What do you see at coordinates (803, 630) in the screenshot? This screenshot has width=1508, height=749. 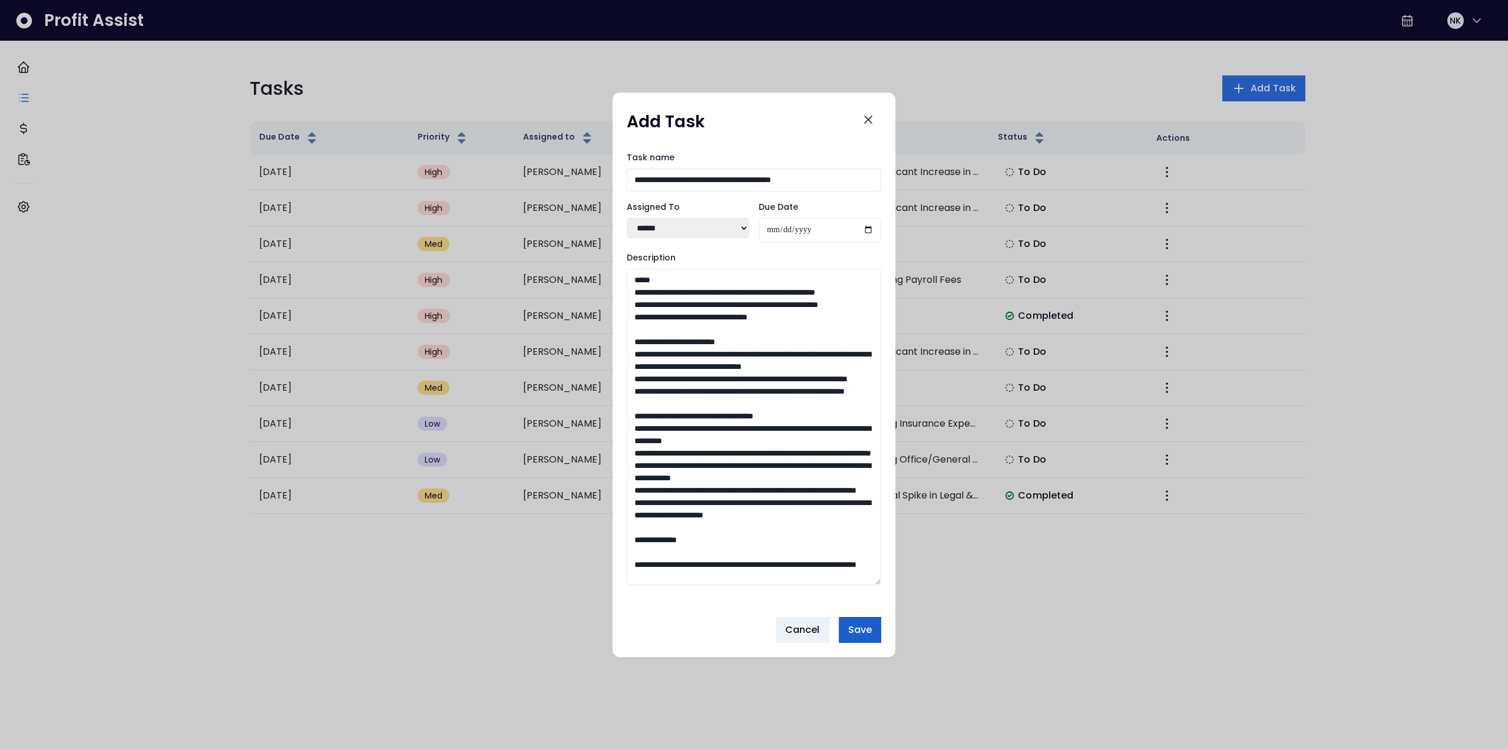 I see `button: Cancel` at bounding box center [803, 630].